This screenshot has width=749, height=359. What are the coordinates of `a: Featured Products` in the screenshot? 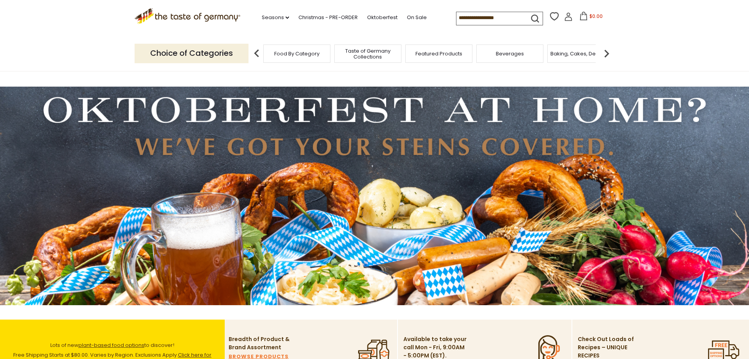 It's located at (439, 53).